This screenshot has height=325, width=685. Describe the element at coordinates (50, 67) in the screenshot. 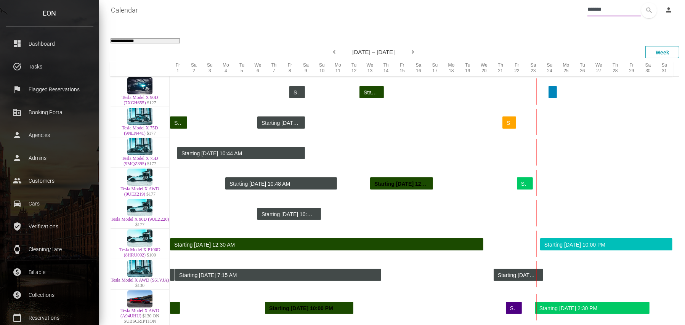

I see `p: Tasks` at that location.